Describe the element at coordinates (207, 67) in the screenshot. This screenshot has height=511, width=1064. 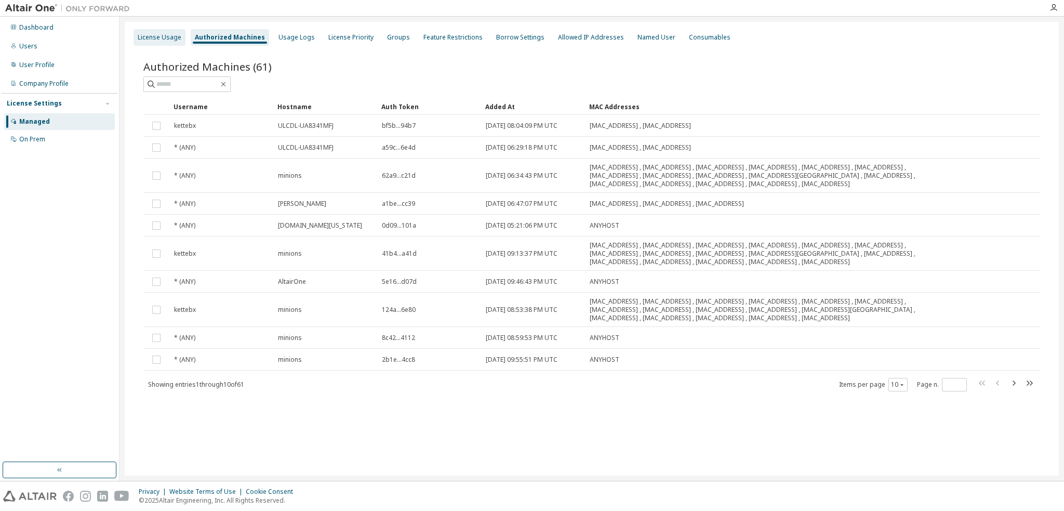
I see `span: Authorized Machines (61)` at that location.